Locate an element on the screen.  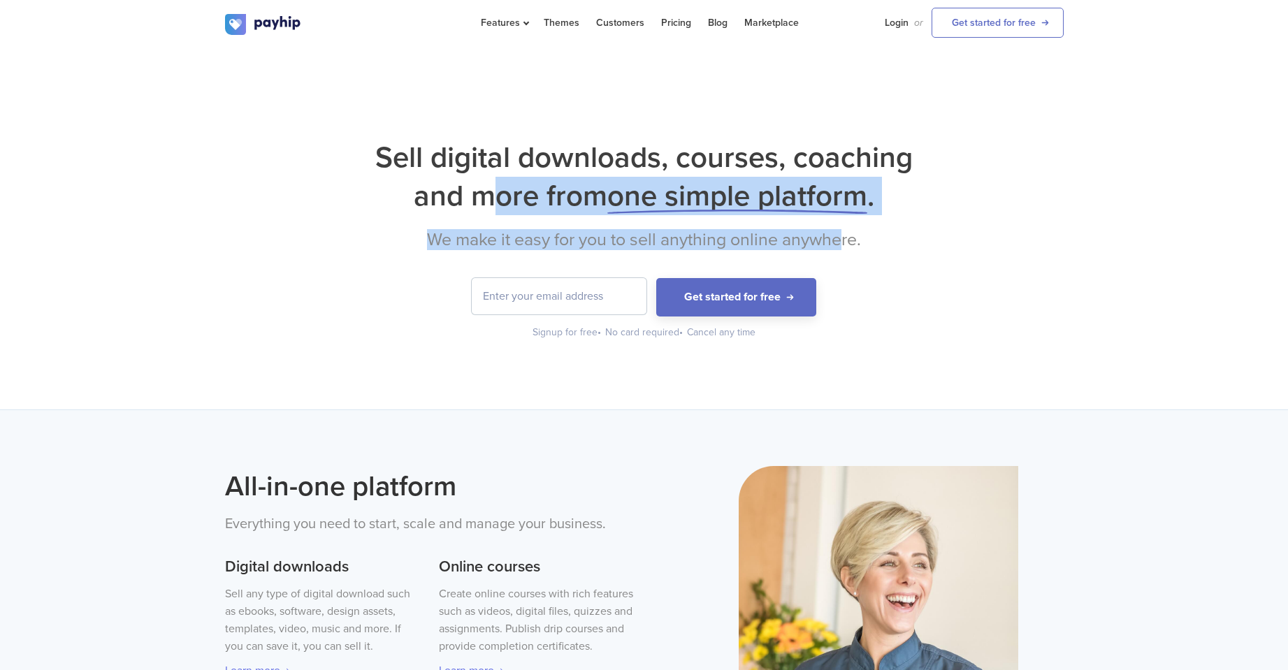
h3: Online courses is located at coordinates (536, 568).